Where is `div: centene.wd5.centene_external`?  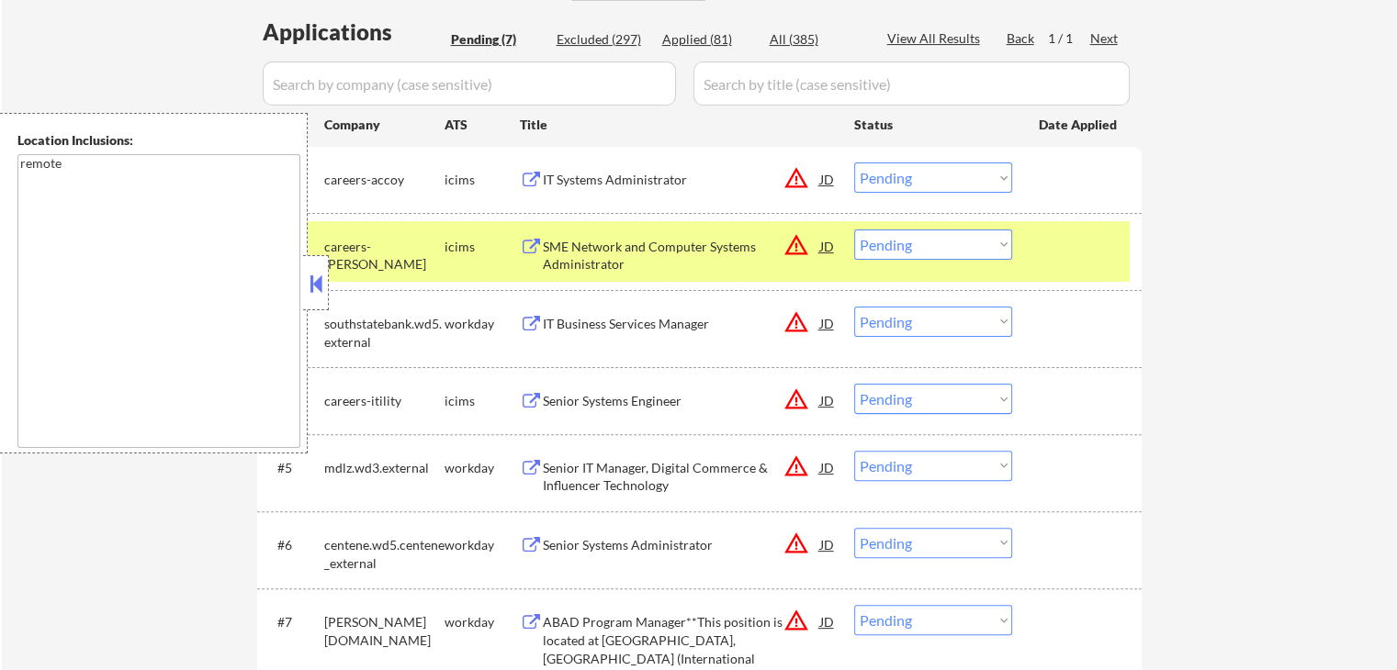 div: centene.wd5.centene_external is located at coordinates (384, 554).